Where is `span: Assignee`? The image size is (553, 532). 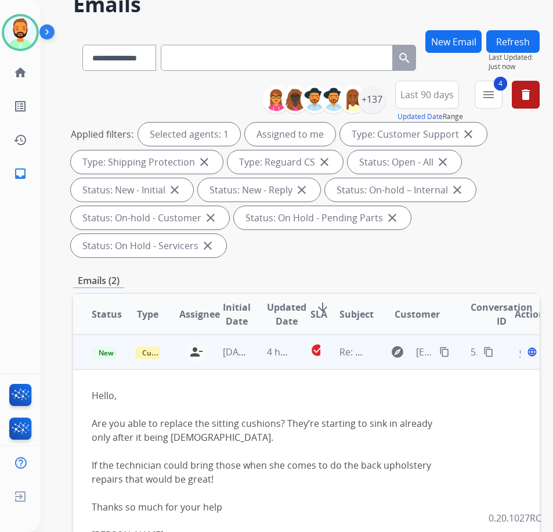 span: Assignee is located at coordinates (200, 314).